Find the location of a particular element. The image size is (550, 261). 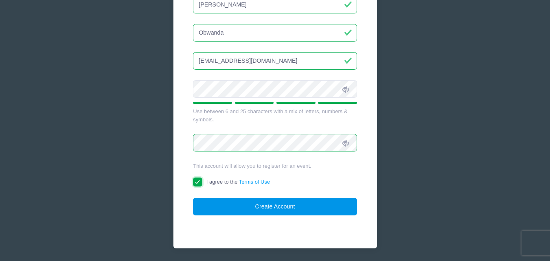

a: Terms of Use is located at coordinates (254, 181).